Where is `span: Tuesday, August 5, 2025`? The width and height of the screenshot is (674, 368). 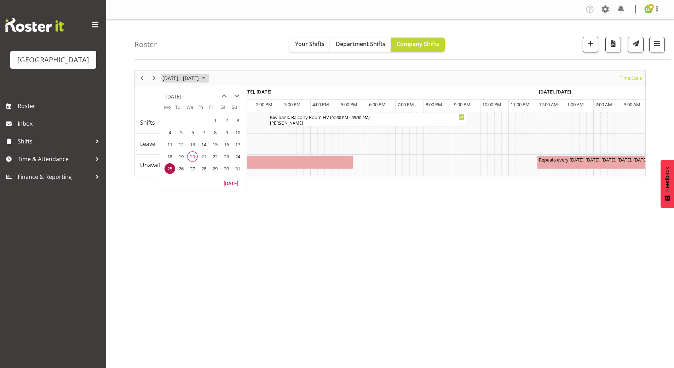
span: Tuesday, August 5, 2025 is located at coordinates (181, 132).